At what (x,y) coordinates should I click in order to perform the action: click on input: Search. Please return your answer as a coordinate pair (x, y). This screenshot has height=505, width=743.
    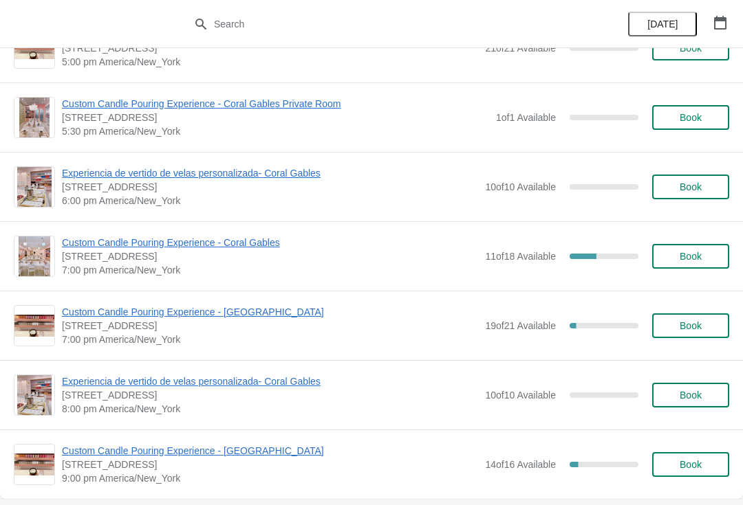
    Looking at the image, I should click on (385, 24).